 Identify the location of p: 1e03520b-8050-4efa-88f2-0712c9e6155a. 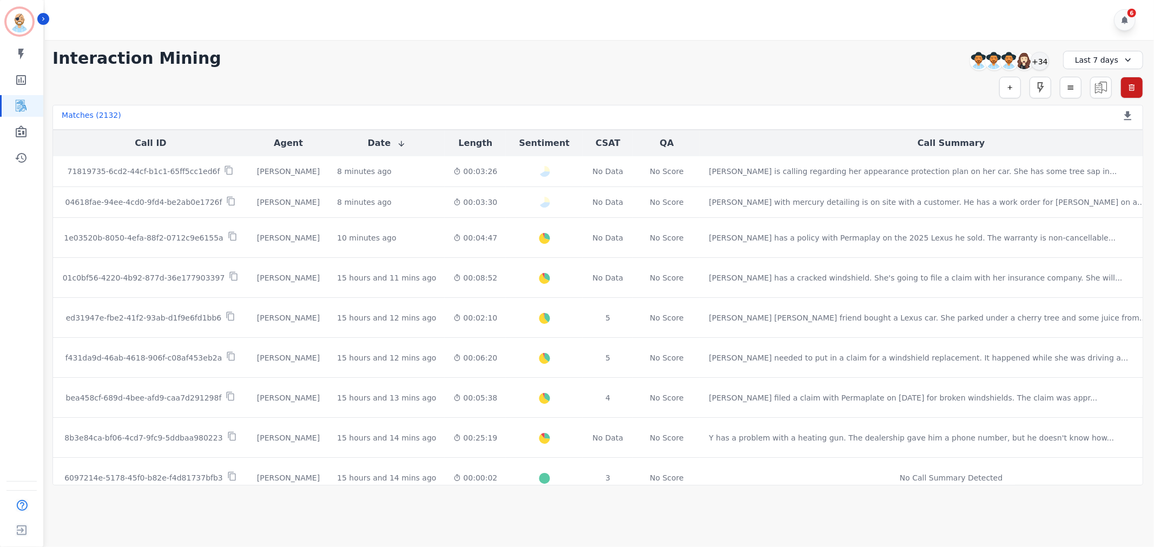
(143, 238).